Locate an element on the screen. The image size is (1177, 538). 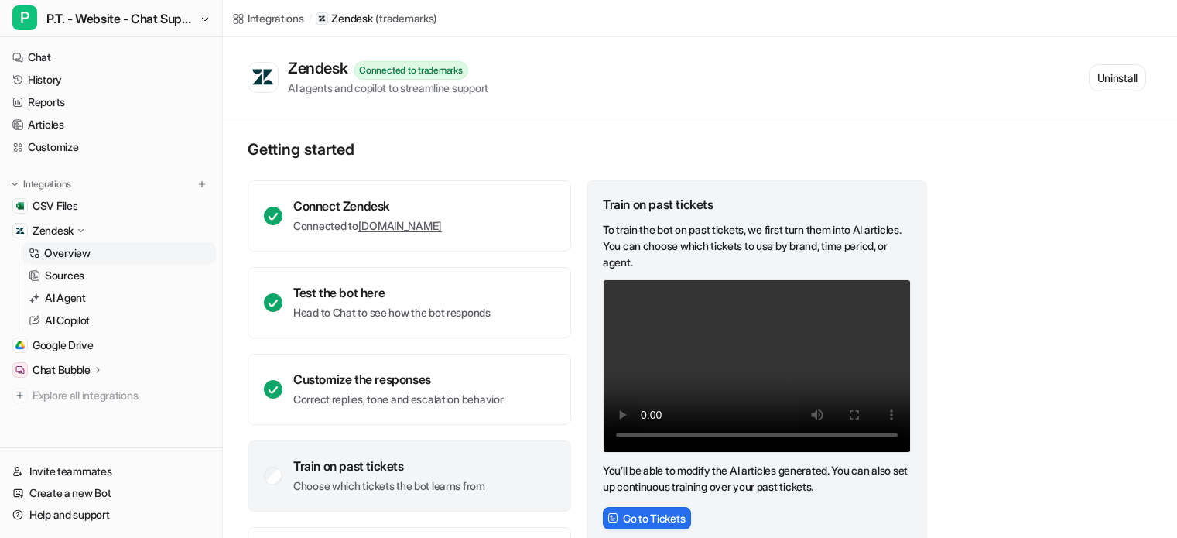
p: Getting started is located at coordinates (588, 149).